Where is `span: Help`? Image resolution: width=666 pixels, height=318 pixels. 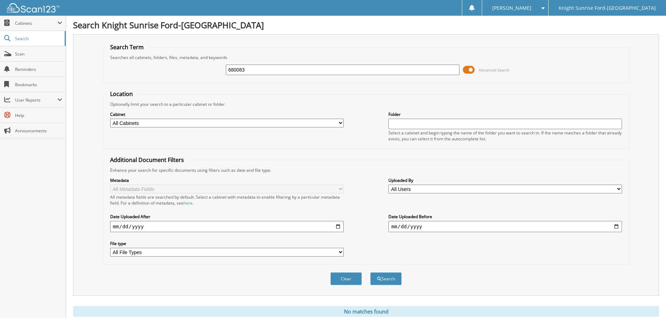 span: Help is located at coordinates (38, 115).